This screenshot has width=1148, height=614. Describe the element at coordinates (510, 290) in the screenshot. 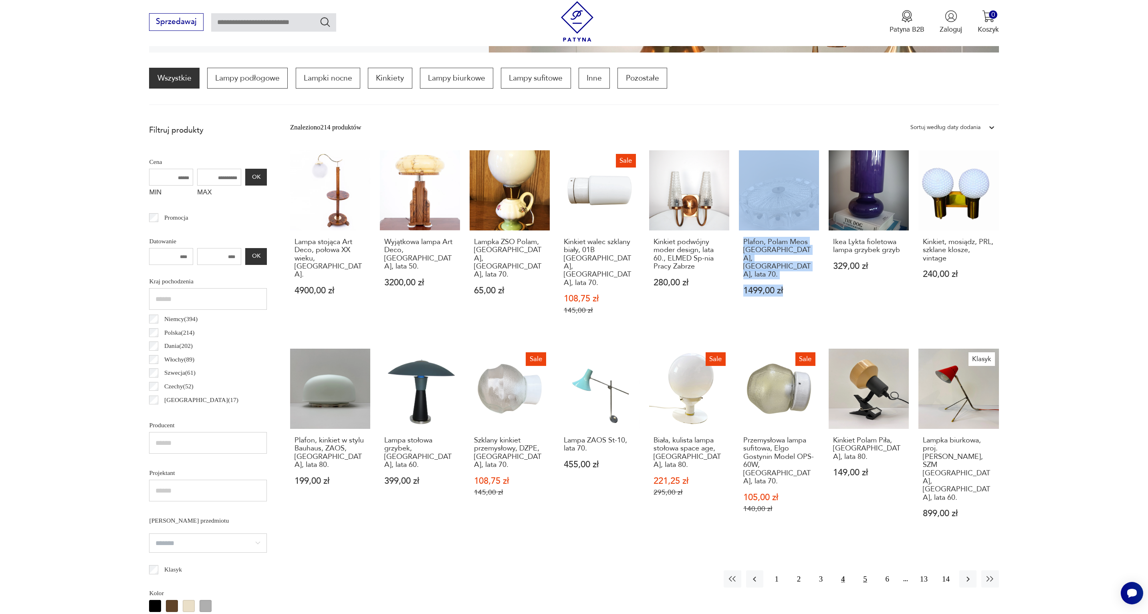

I see `p: 65,00 zł` at that location.